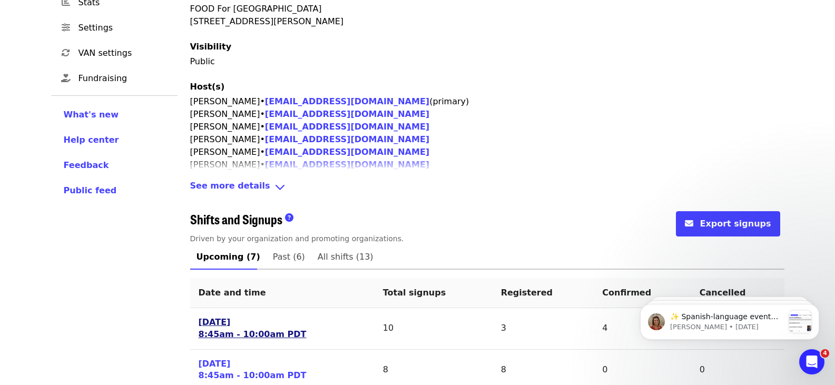 The height and width of the screenshot is (385, 835). I want to click on div: See more detailsangle-down icon, so click(487, 187).